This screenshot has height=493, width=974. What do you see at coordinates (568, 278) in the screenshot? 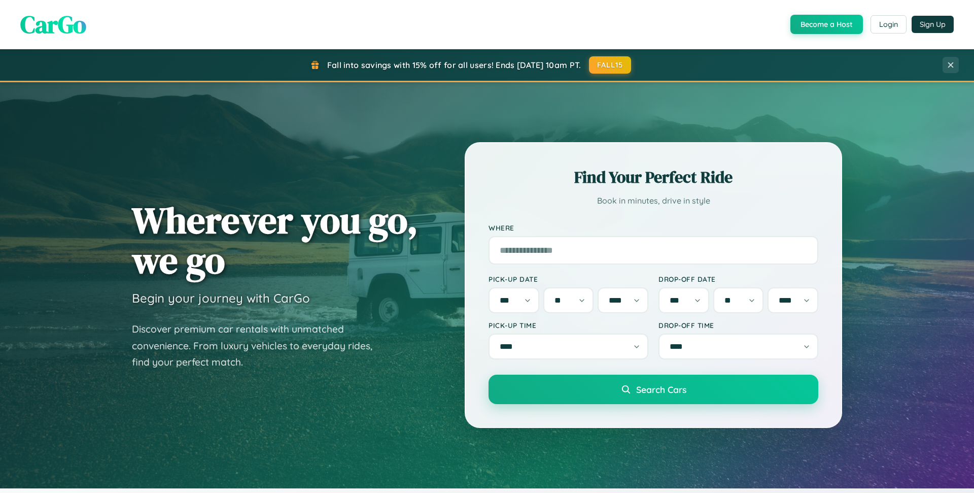
I see `label: Pick-up Date` at bounding box center [568, 278].